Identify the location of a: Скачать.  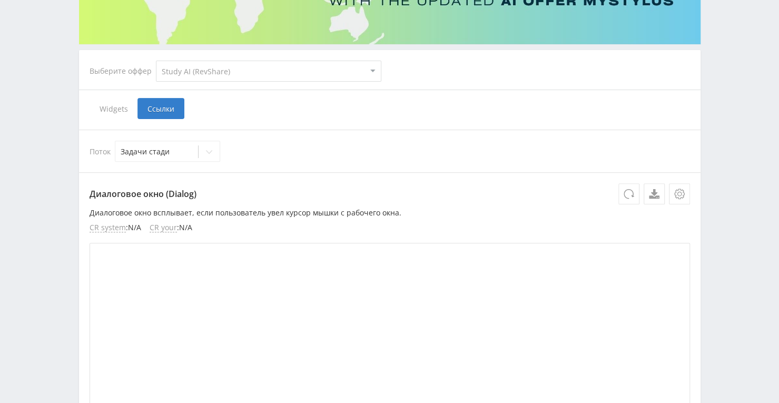
(654, 194).